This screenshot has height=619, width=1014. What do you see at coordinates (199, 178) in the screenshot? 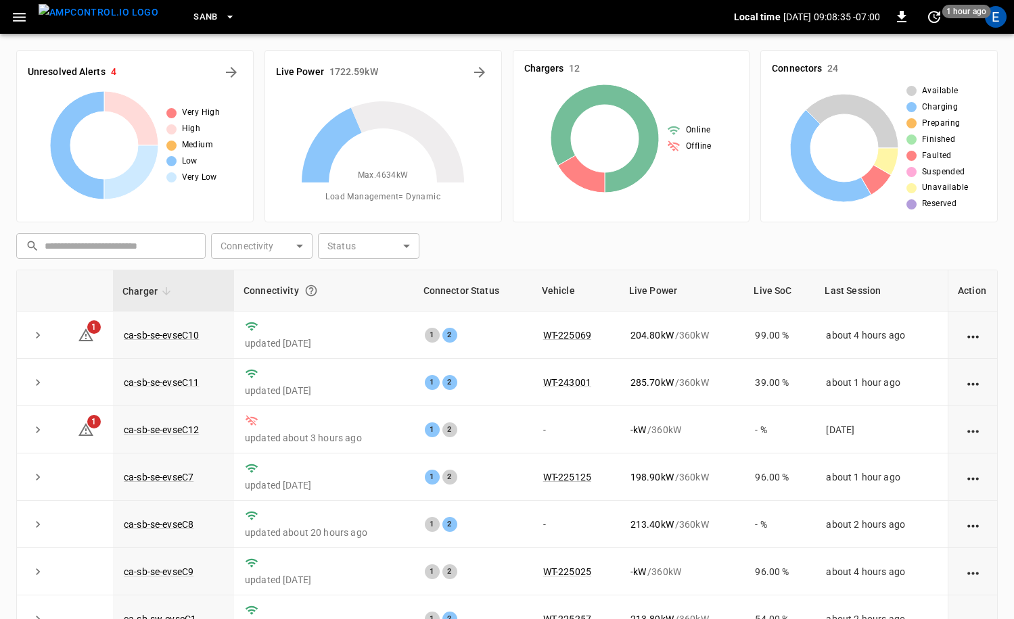
I see `span: Very Low` at bounding box center [199, 178].